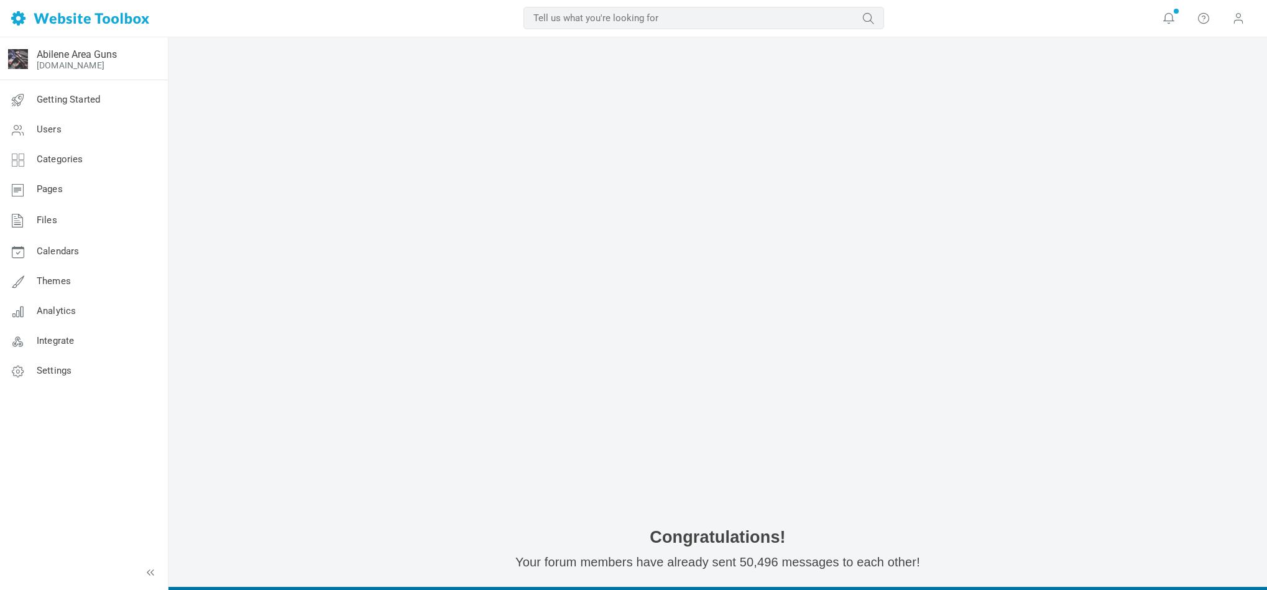 This screenshot has width=1267, height=590. Describe the element at coordinates (53, 281) in the screenshot. I see `span: Themes` at that location.